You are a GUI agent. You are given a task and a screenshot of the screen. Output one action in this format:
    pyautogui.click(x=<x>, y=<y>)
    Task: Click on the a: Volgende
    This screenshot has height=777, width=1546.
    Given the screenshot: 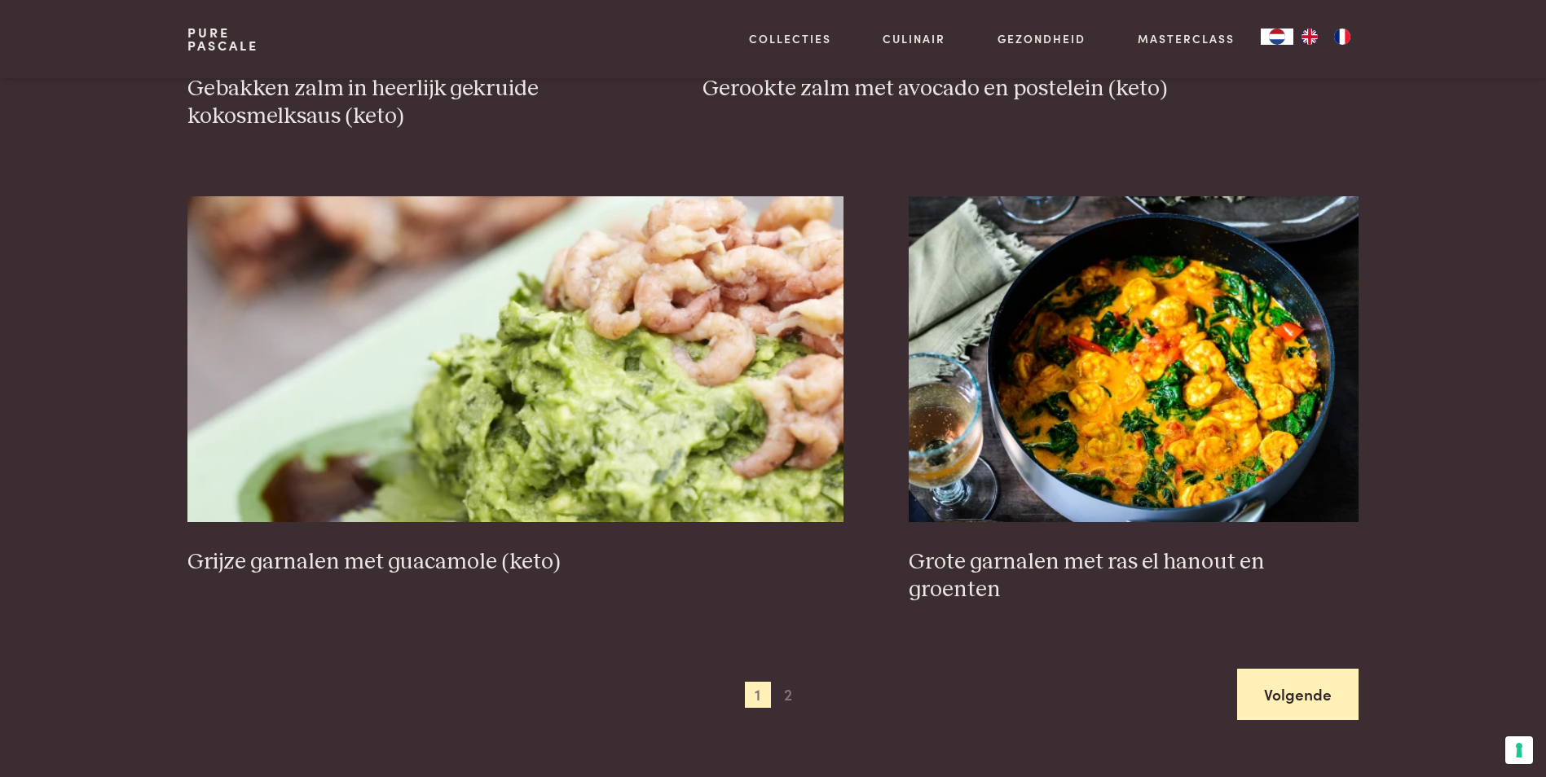 What is the action you would take?
    pyautogui.click(x=1297, y=694)
    